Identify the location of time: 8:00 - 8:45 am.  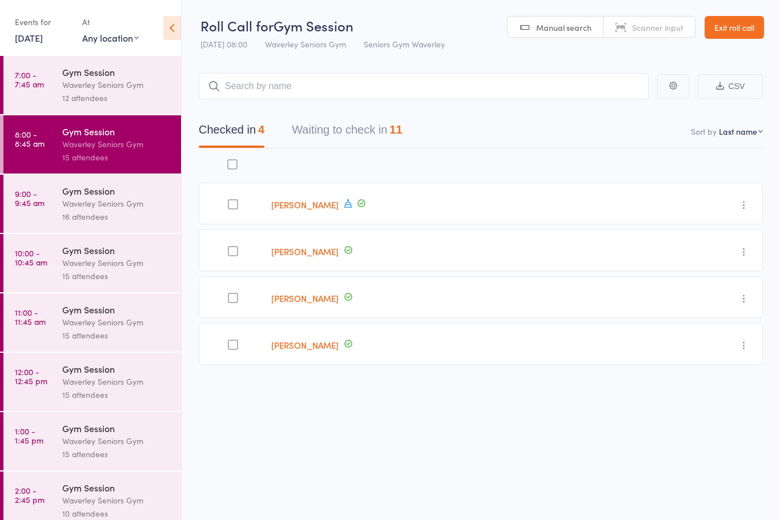
(30, 139).